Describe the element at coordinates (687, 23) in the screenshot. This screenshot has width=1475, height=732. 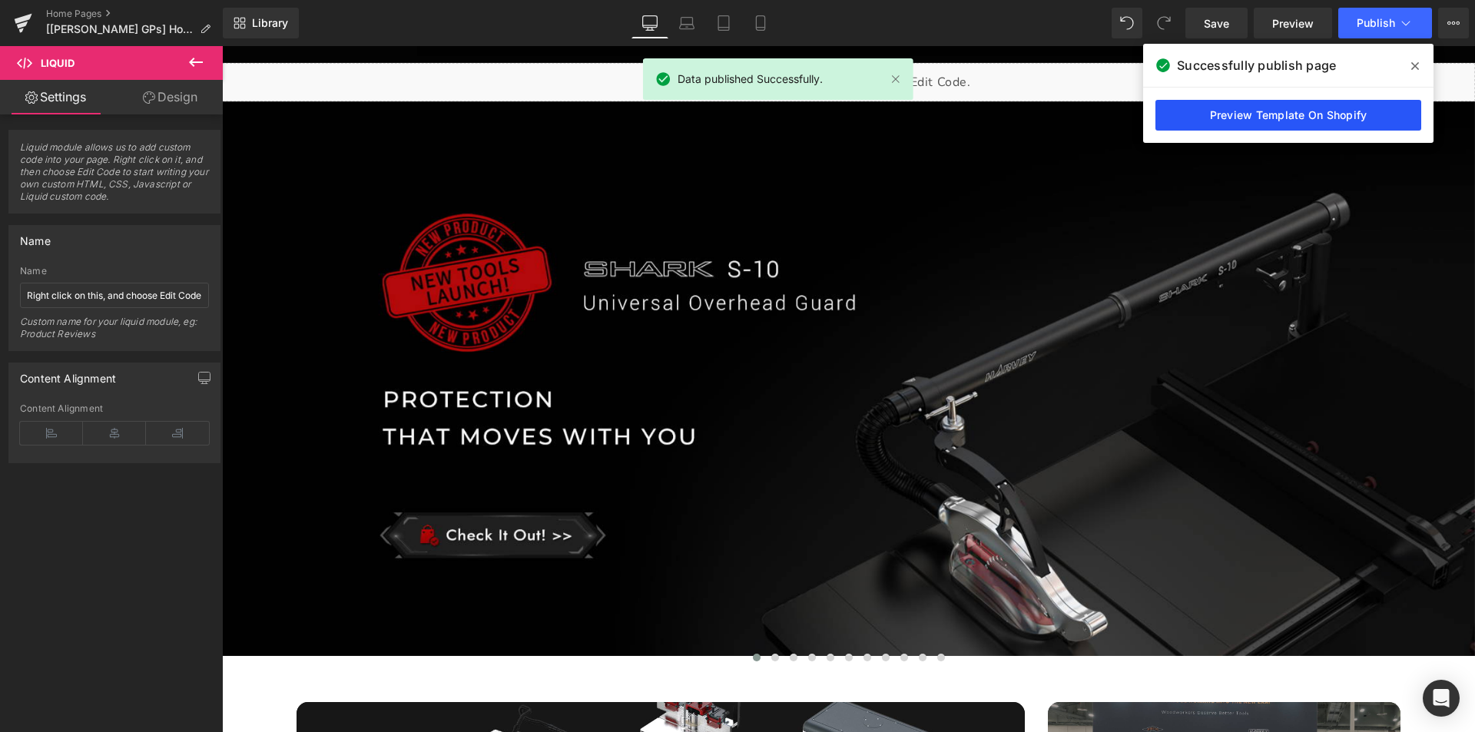
I see `a: Laptop` at that location.